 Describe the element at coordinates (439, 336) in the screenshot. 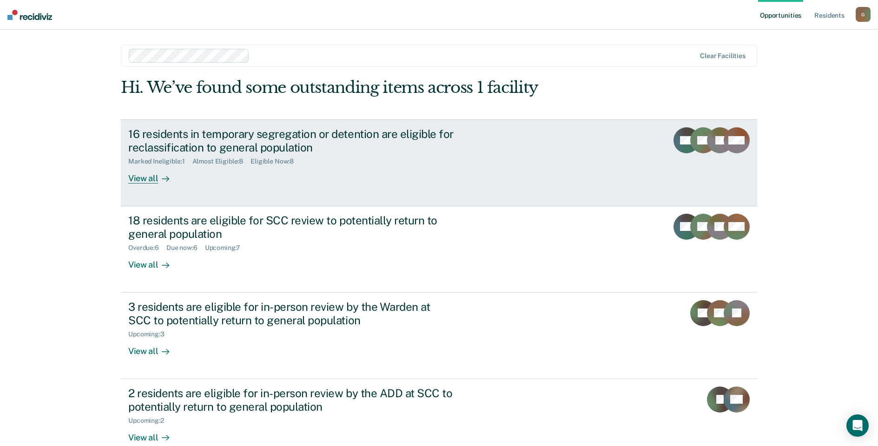

I see `a: 3 residents are eligible for in-person review by the Warden at SCC to potentially return to gener...` at that location.